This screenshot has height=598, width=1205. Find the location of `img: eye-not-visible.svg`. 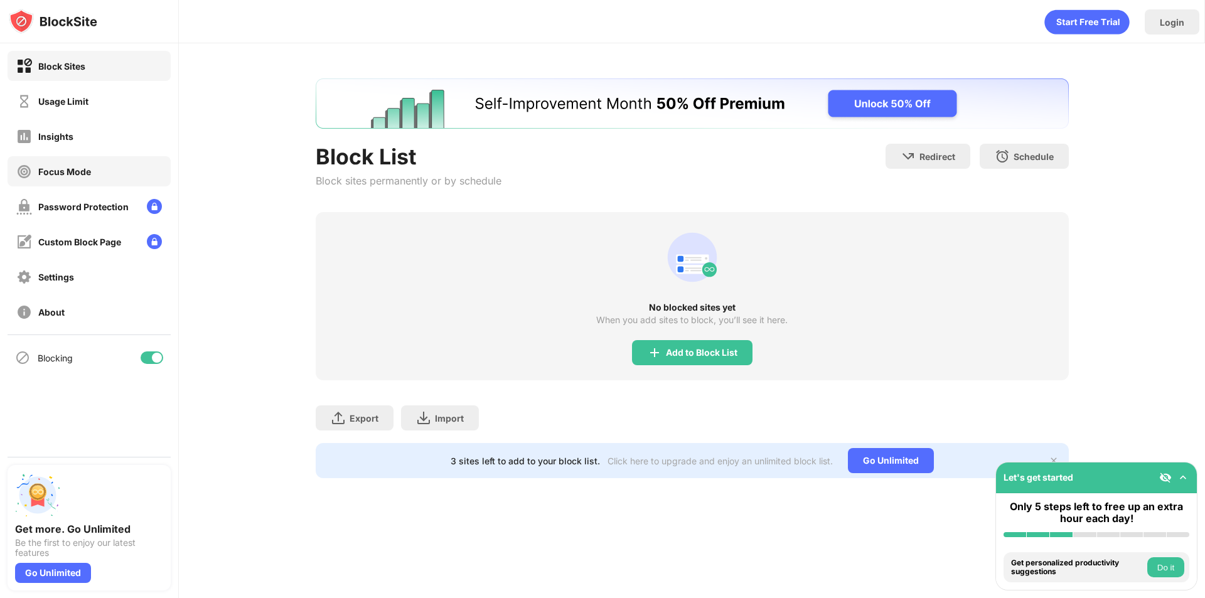

img: eye-not-visible.svg is located at coordinates (1165, 478).